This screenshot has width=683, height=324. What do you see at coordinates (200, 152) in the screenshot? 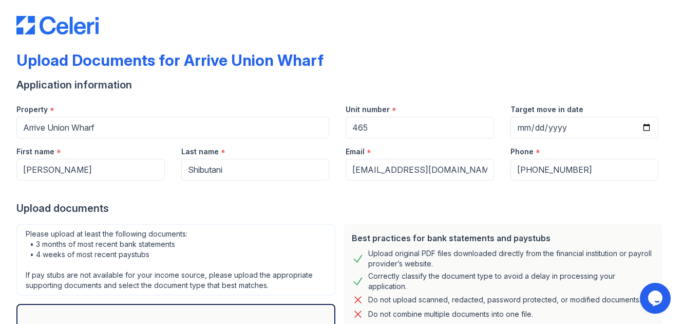
I see `label: Last name` at bounding box center [200, 152].